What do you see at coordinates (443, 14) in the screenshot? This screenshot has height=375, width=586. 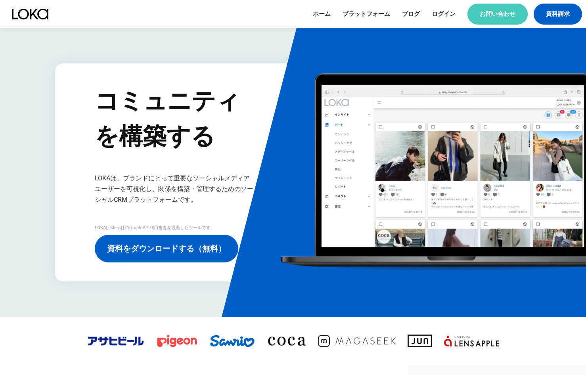 I see `a: ログイン` at bounding box center [443, 14].